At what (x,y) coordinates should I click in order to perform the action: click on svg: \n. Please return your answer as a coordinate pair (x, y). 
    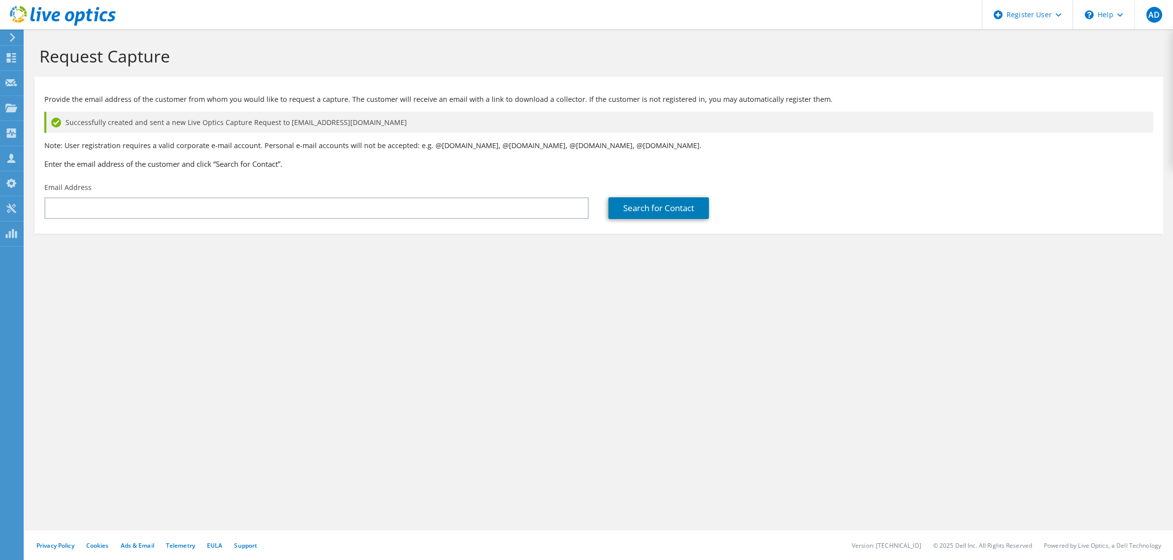
    Looking at the image, I should click on (1089, 15).